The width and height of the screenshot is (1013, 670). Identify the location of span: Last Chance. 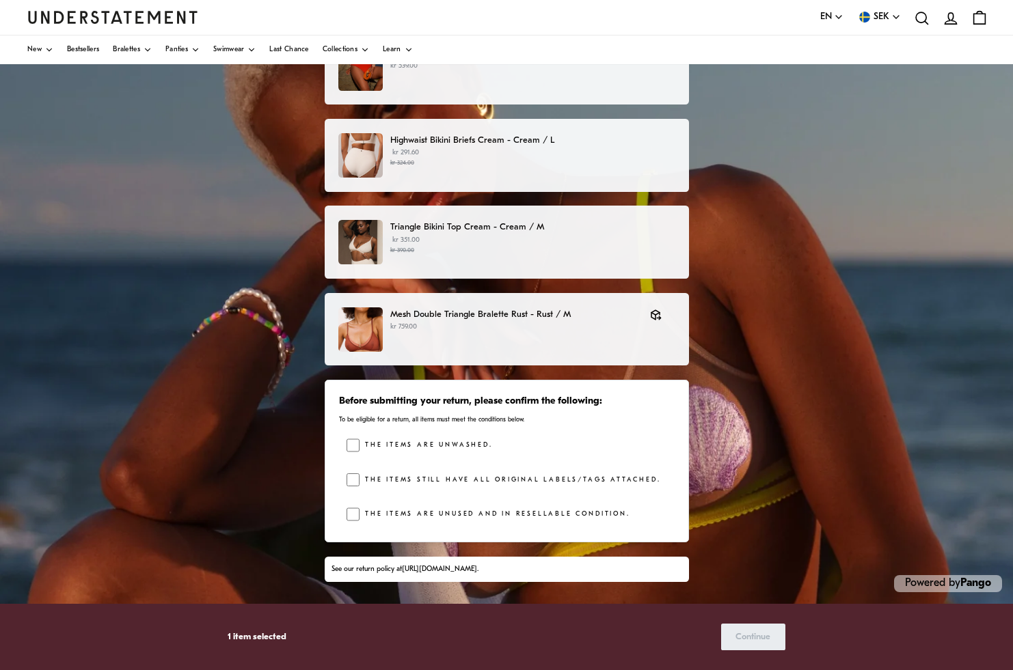
(288, 50).